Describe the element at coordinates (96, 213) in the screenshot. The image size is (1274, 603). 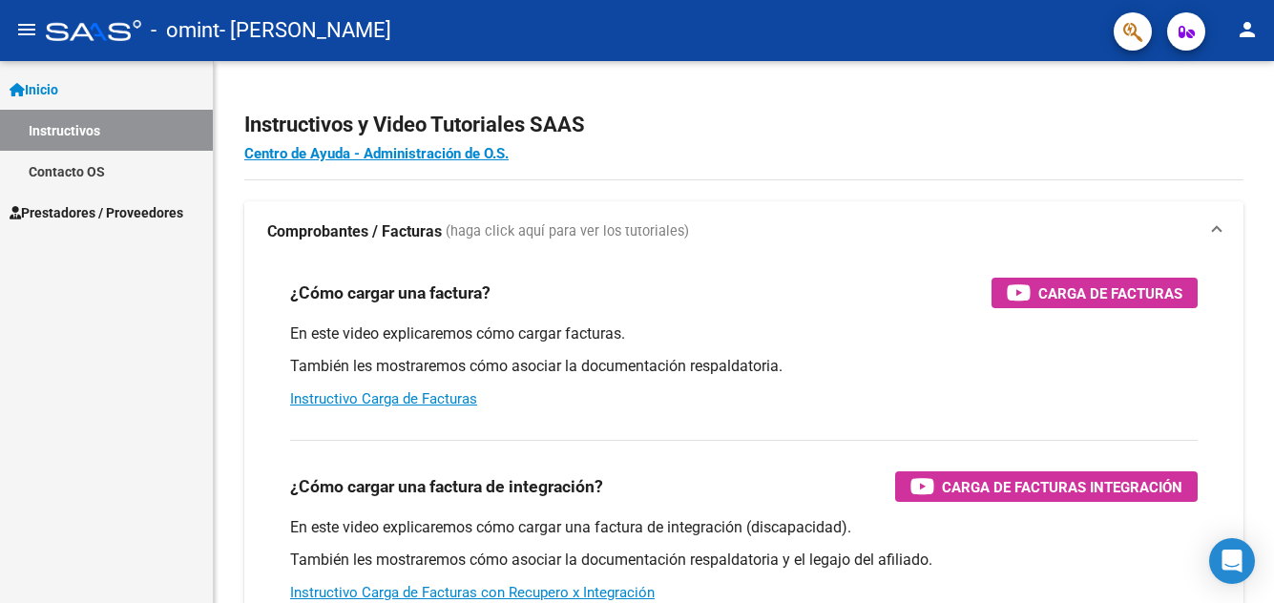
I see `span: Prestadores / Proveedores` at that location.